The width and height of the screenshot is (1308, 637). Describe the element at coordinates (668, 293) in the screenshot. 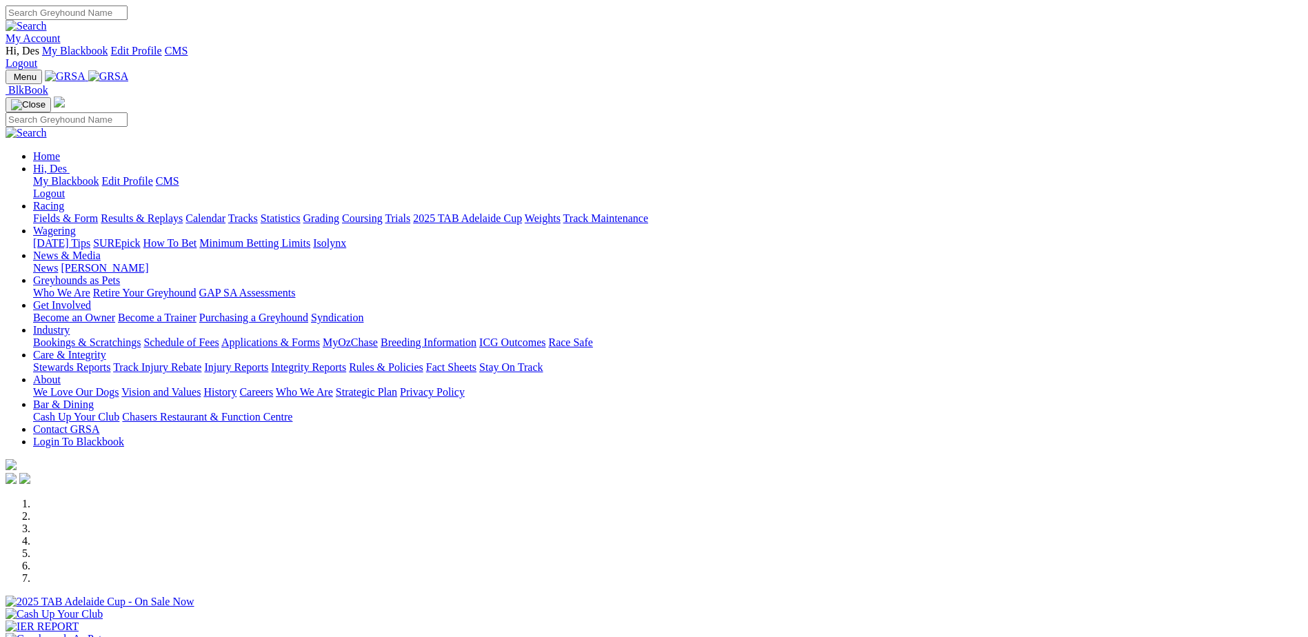

I see `div: Greyhounds as Pets` at that location.